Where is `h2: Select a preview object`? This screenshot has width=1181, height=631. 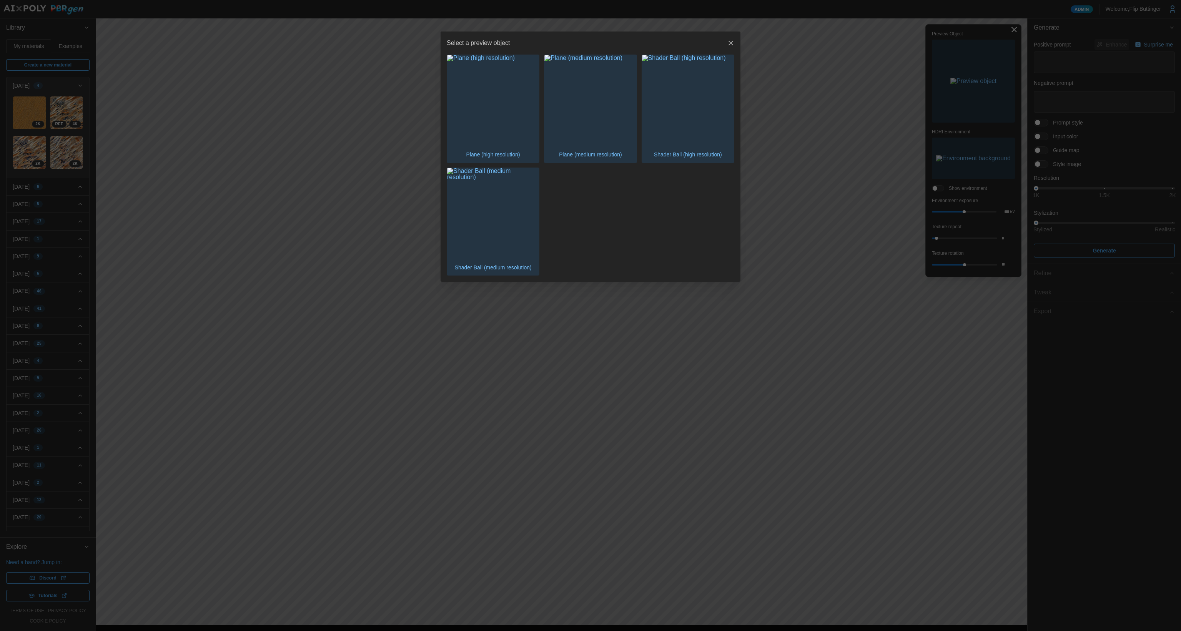 h2: Select a preview object is located at coordinates (478, 43).